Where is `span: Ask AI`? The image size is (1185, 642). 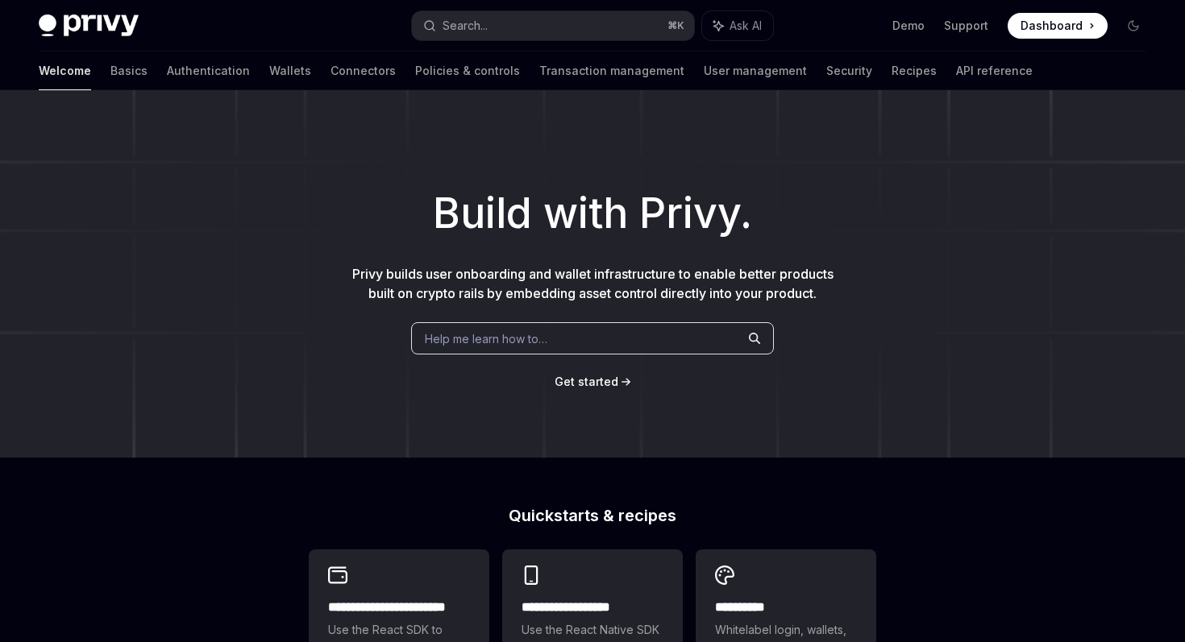
span: Ask AI is located at coordinates (745, 26).